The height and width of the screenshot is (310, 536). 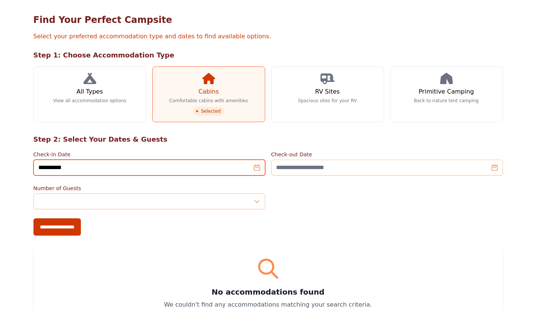 I want to click on label: Number of Guests, so click(x=149, y=188).